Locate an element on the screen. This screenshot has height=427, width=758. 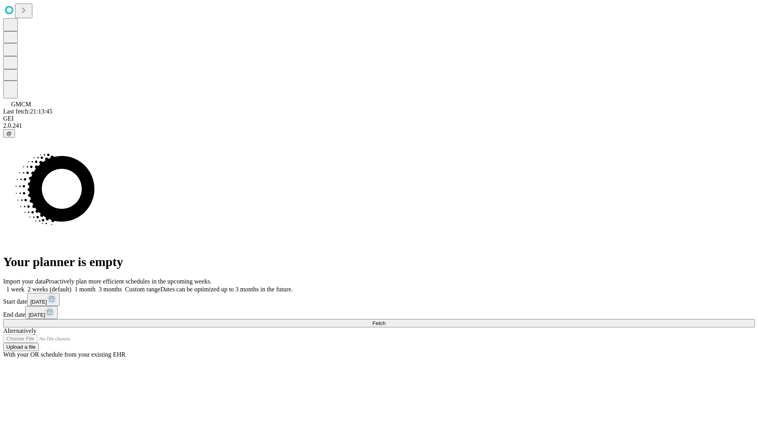
span: 1 month is located at coordinates (85, 289).